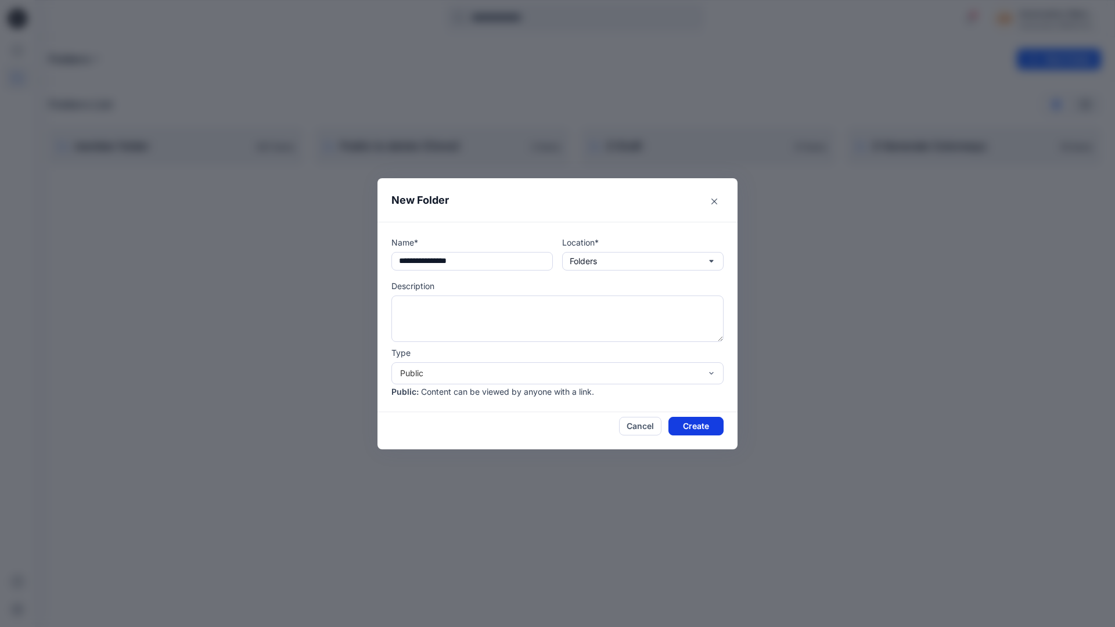 This screenshot has height=627, width=1115. Describe the element at coordinates (507, 391) in the screenshot. I see `p: Content can be viewed by anyone with a link.` at that location.